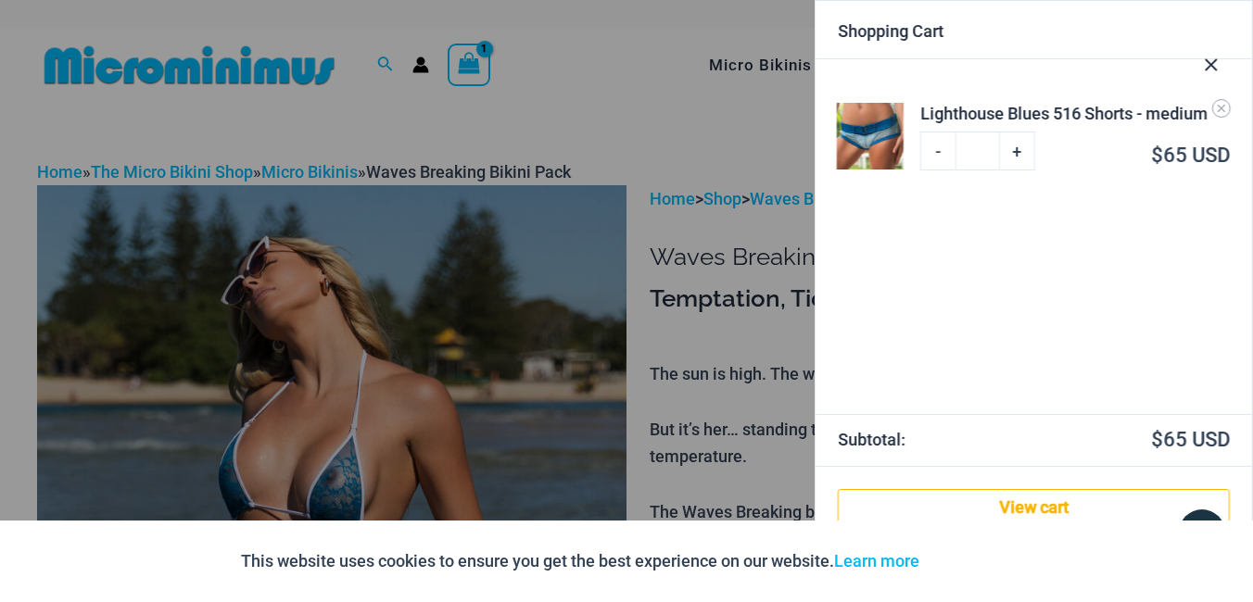 Image resolution: width=1253 pixels, height=602 pixels. I want to click on button: Accept, so click(972, 562).